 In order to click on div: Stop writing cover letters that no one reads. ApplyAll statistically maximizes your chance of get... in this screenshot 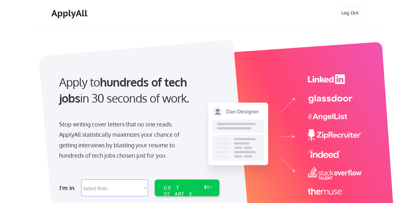, I will do `click(125, 140)`.